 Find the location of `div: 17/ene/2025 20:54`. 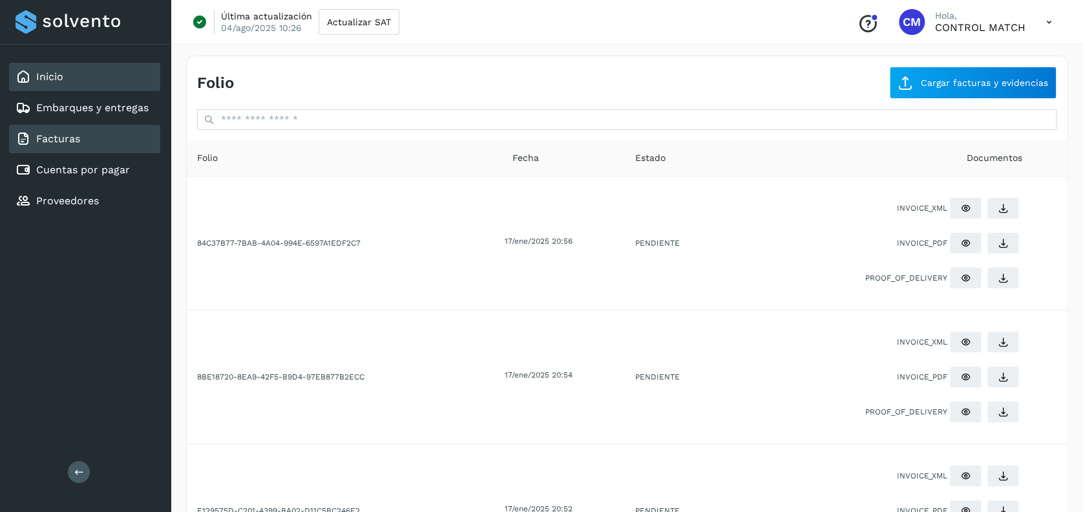

div: 17/ene/2025 20:54 is located at coordinates (564, 375).